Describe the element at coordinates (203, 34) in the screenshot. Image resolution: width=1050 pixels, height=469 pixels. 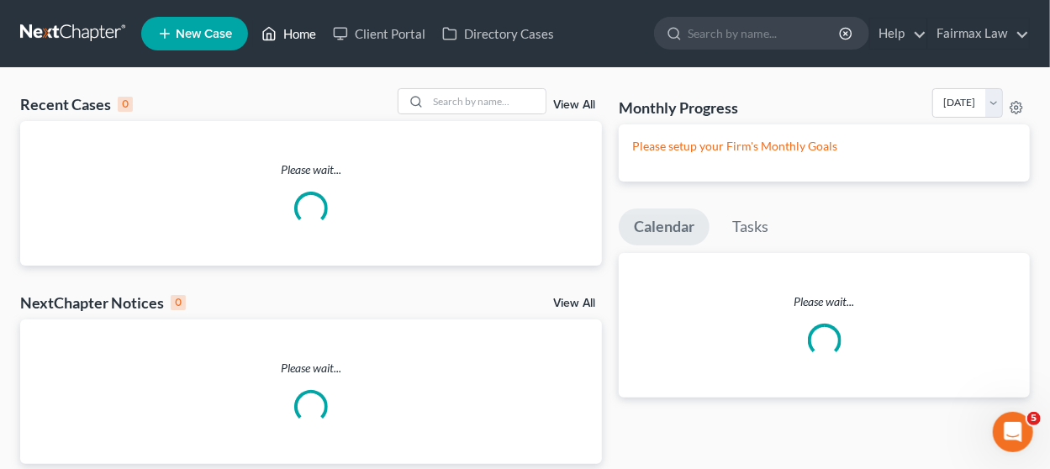
I see `span: New Case` at that location.